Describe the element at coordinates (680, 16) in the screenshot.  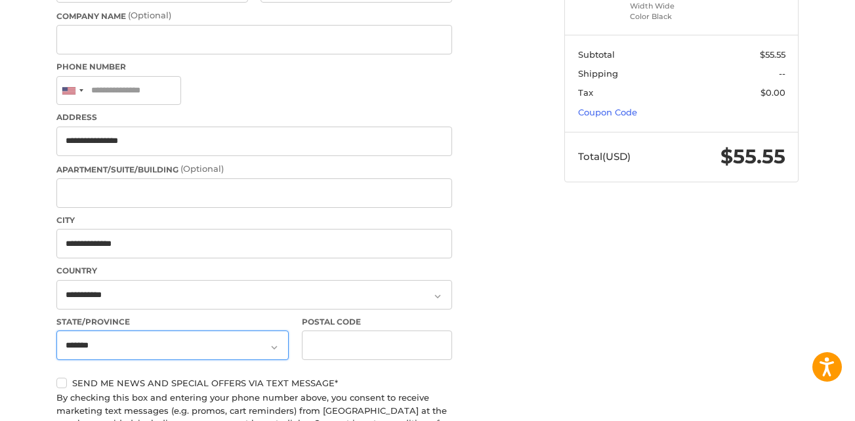
I see `li: Color Black` at that location.